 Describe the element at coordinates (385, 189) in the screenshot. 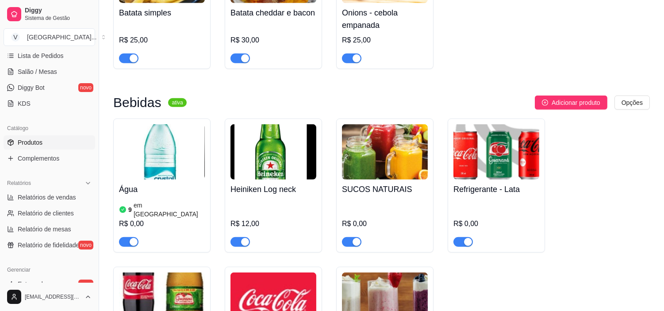

I see `h4: SUCOS NATURAIS` at that location.